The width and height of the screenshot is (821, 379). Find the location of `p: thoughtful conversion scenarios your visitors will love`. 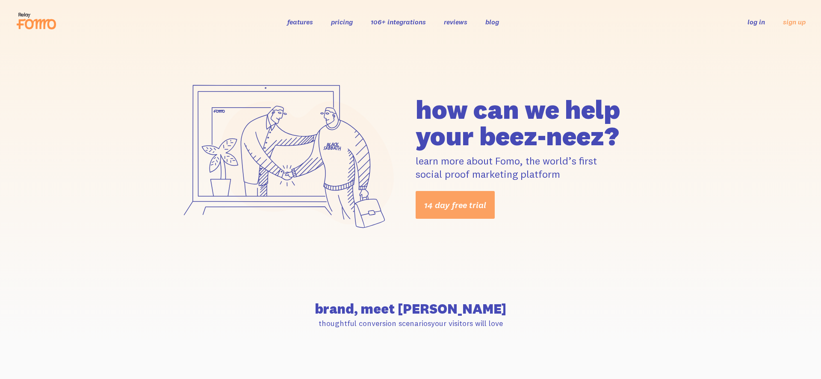

p: thoughtful conversion scenarios your visitors will love is located at coordinates (410, 323).